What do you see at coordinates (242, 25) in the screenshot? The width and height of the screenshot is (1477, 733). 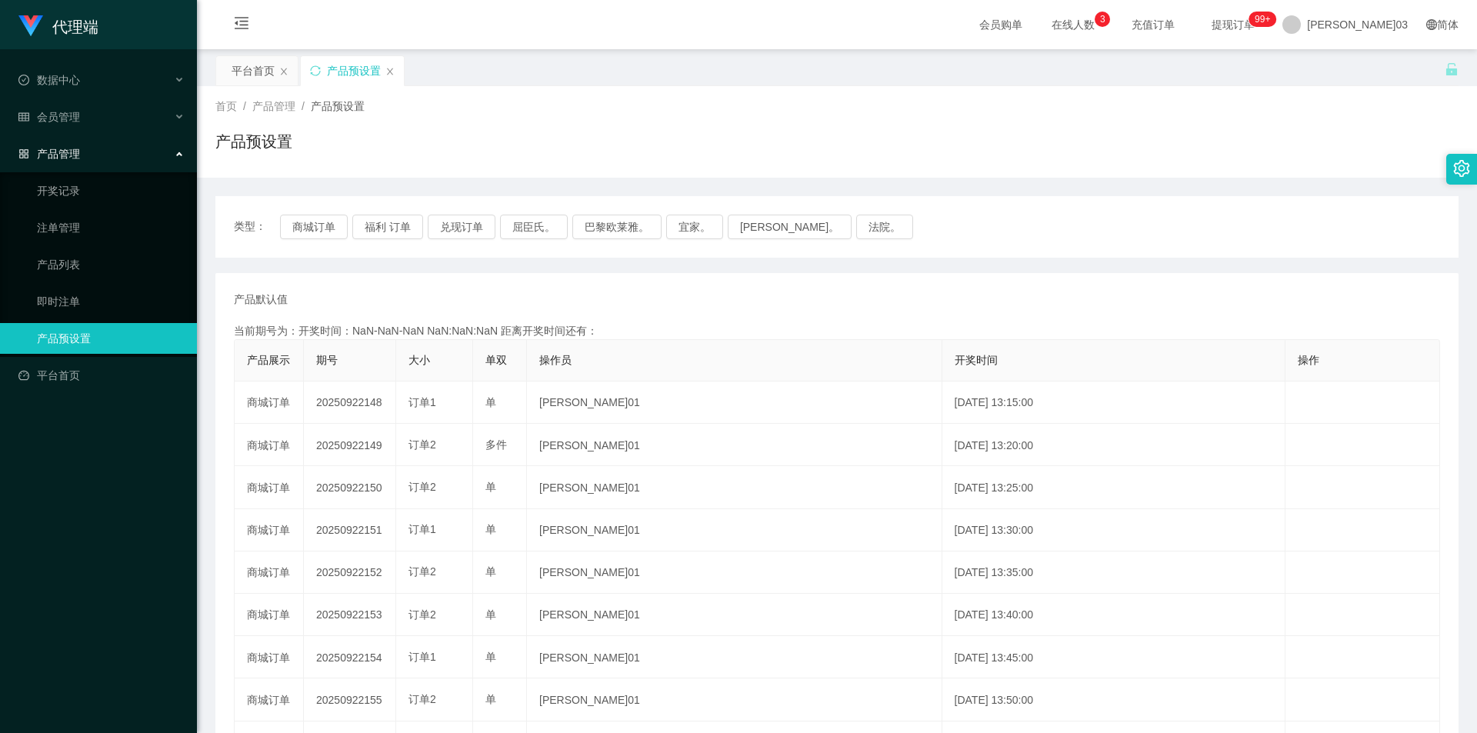 I see `i: 图标: 菜单折叠` at bounding box center [242, 25].